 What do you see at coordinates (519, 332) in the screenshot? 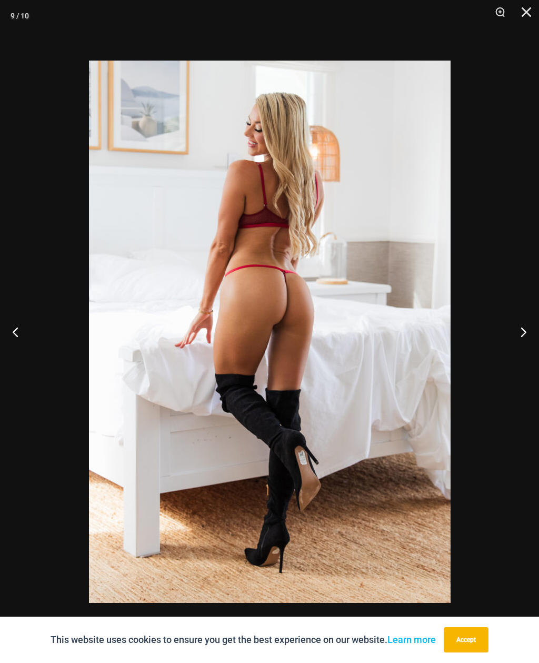
I see `button: Next` at bounding box center [519, 332].